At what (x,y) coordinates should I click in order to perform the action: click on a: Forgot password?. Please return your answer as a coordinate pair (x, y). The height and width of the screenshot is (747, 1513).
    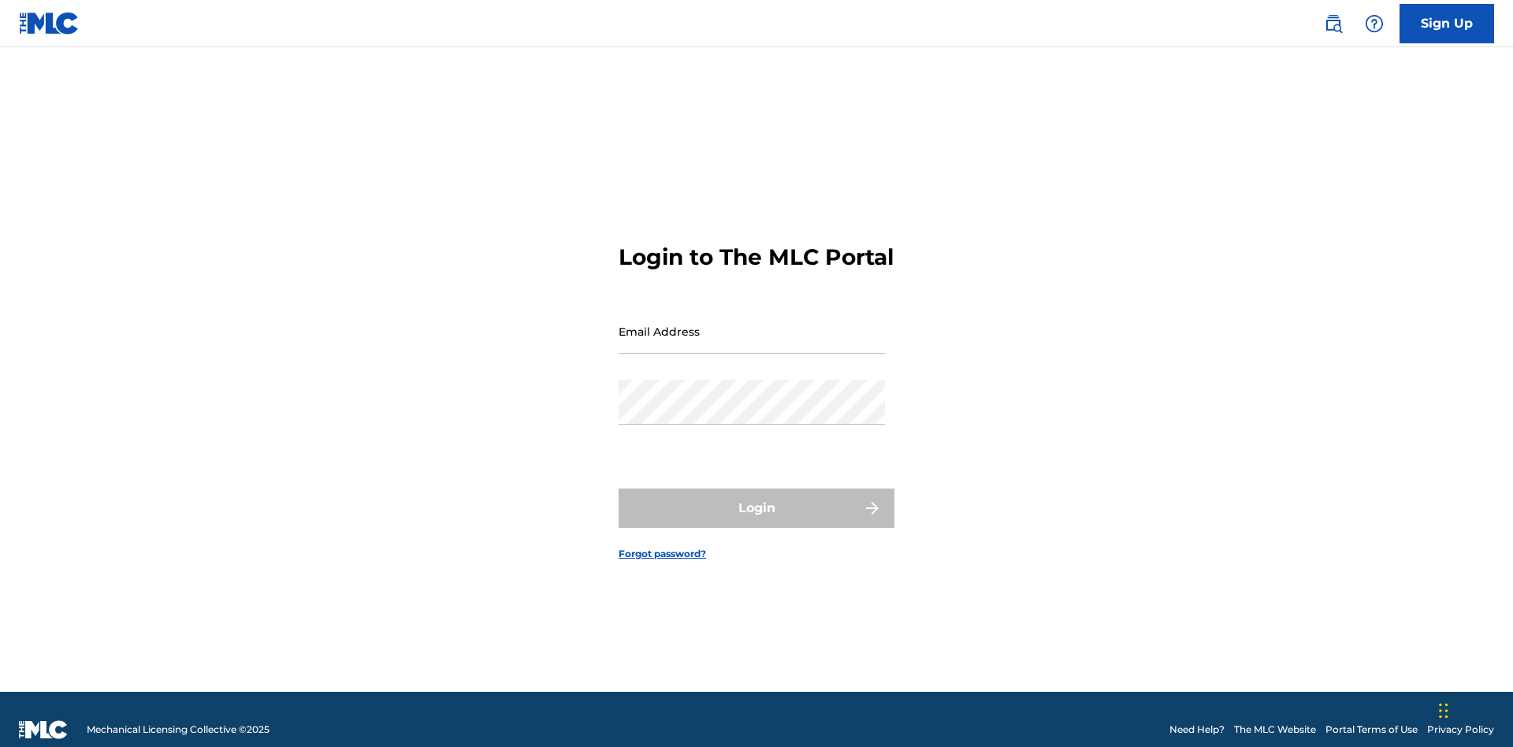
    Looking at the image, I should click on (662, 554).